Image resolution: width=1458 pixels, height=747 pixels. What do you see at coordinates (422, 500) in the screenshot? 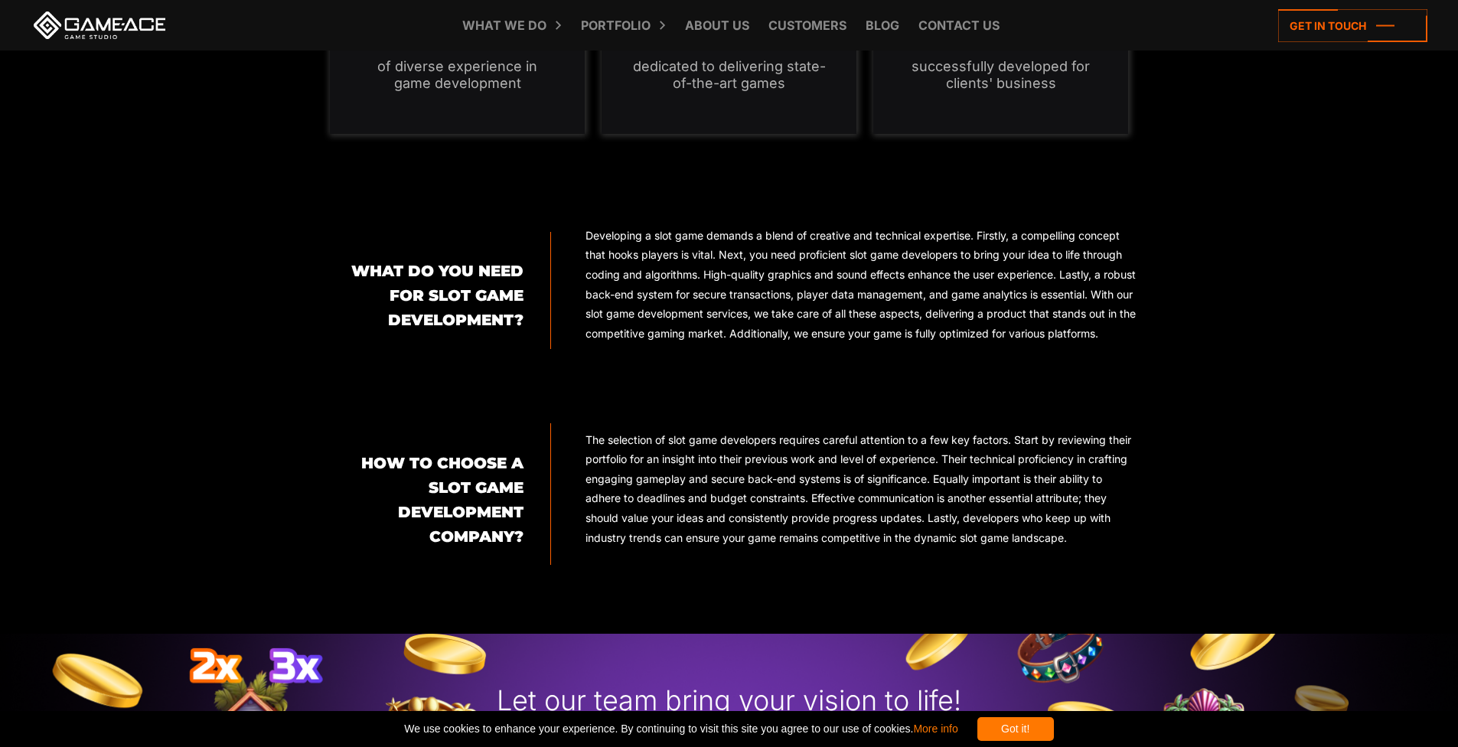
I see `h2: How to Choose a Slot Game Development Company?` at bounding box center [422, 500].